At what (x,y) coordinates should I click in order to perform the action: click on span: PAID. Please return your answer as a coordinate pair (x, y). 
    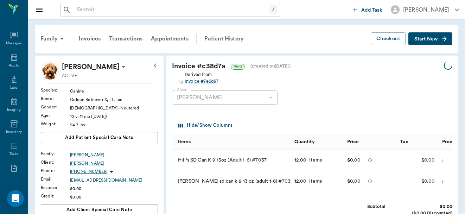
    Looking at the image, I should click on (238, 66).